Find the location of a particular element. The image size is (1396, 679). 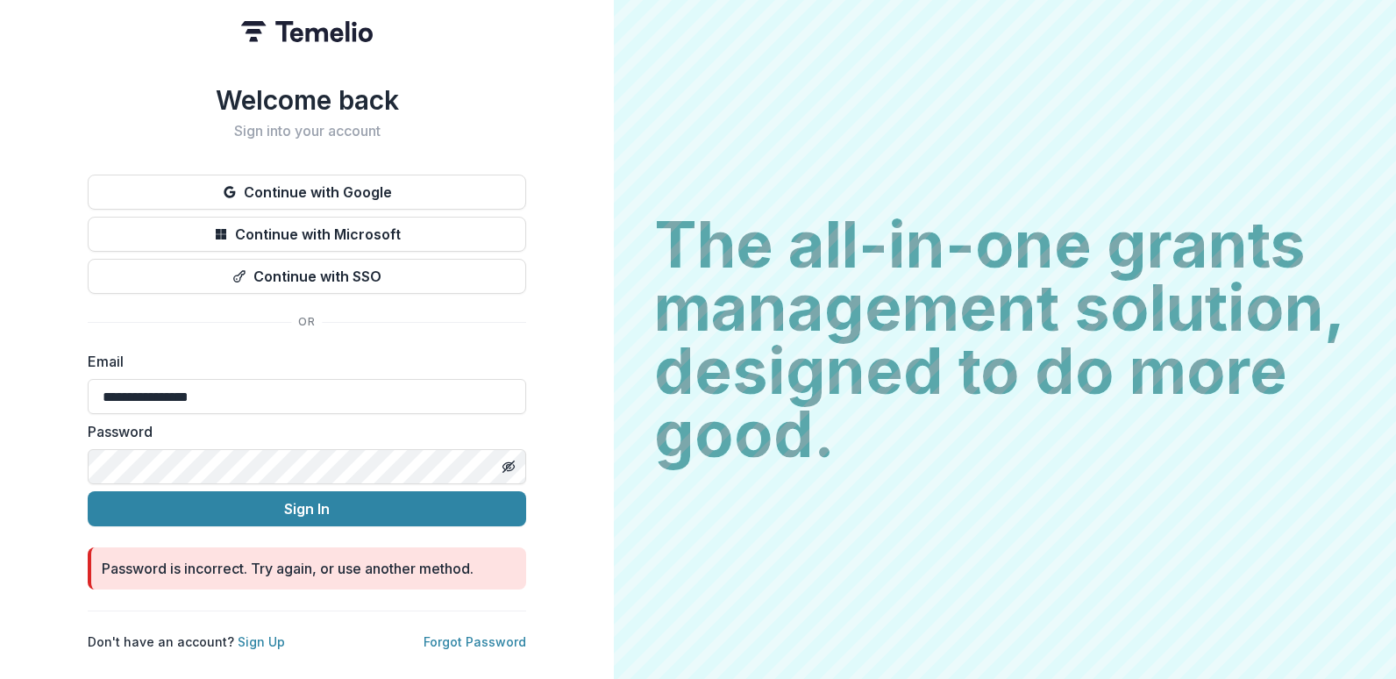

a: Forgot Password is located at coordinates (474, 641).